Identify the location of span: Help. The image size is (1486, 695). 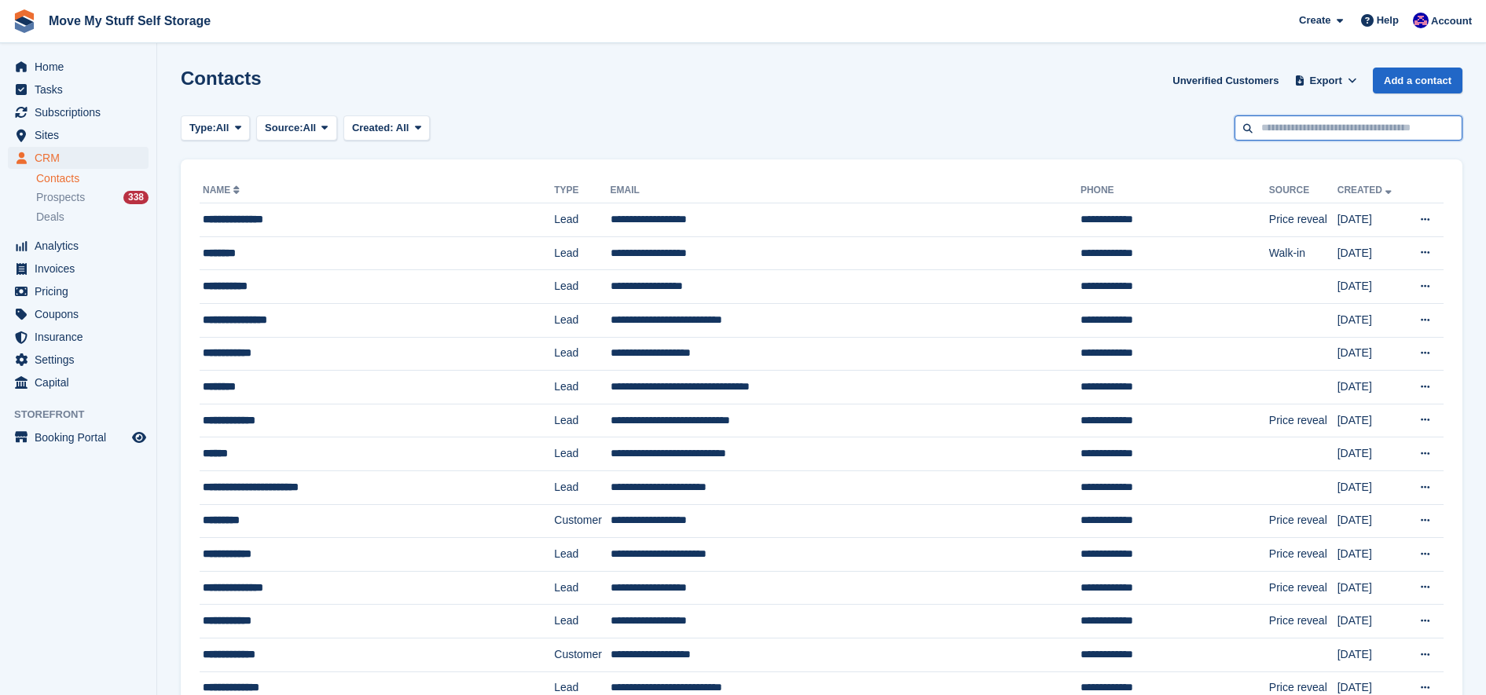
(1388, 20).